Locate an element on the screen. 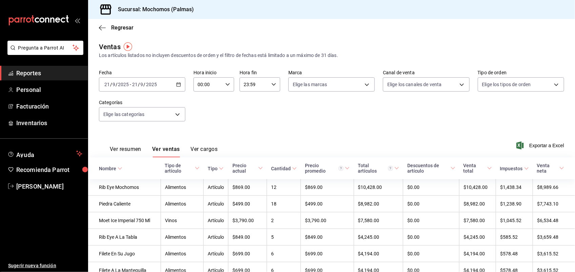  span: Impuestos is located at coordinates (514, 168).